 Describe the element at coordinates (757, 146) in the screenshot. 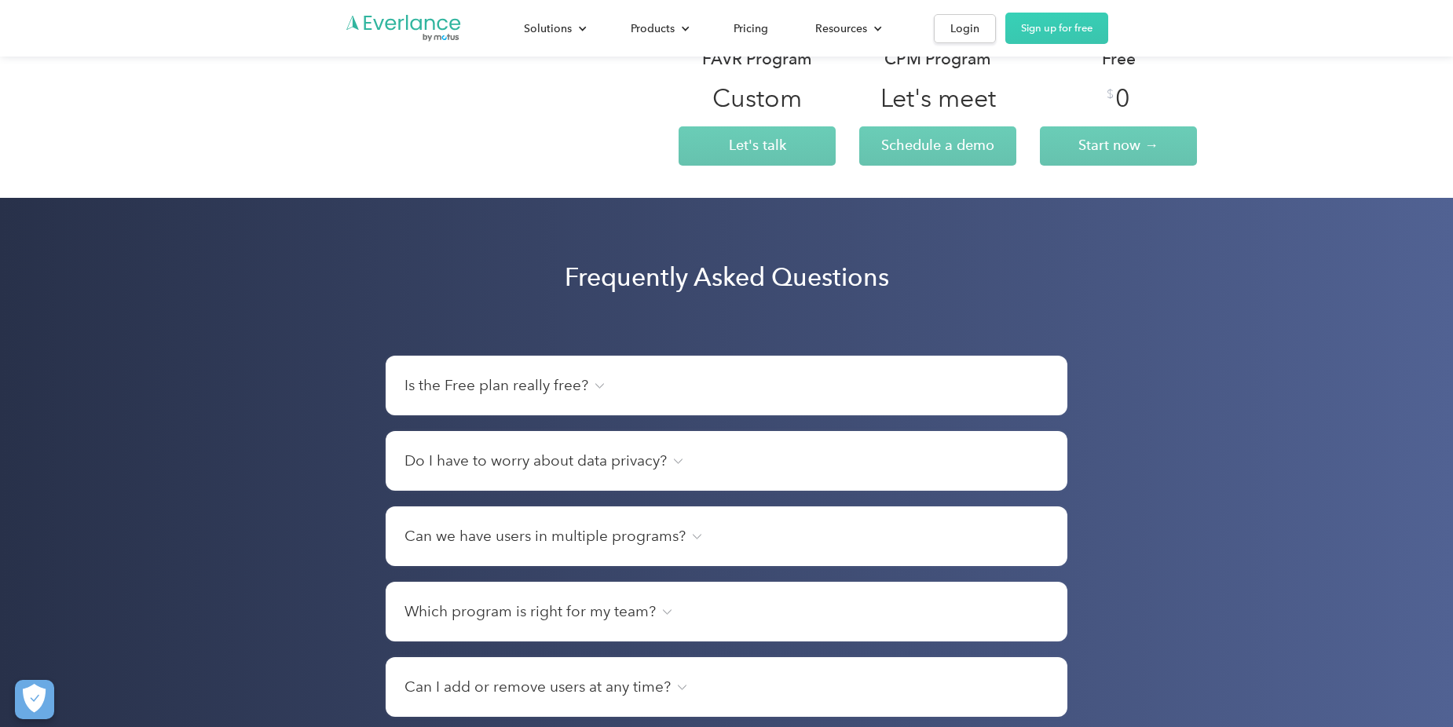

I see `a: Let's talk` at that location.